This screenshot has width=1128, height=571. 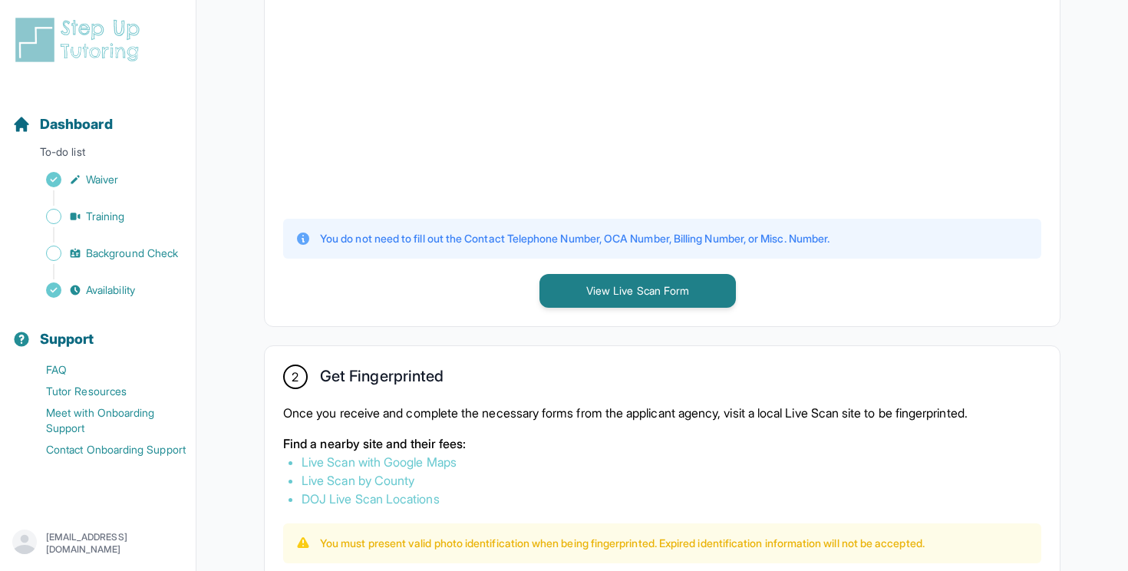 I want to click on span: Background Check, so click(x=132, y=253).